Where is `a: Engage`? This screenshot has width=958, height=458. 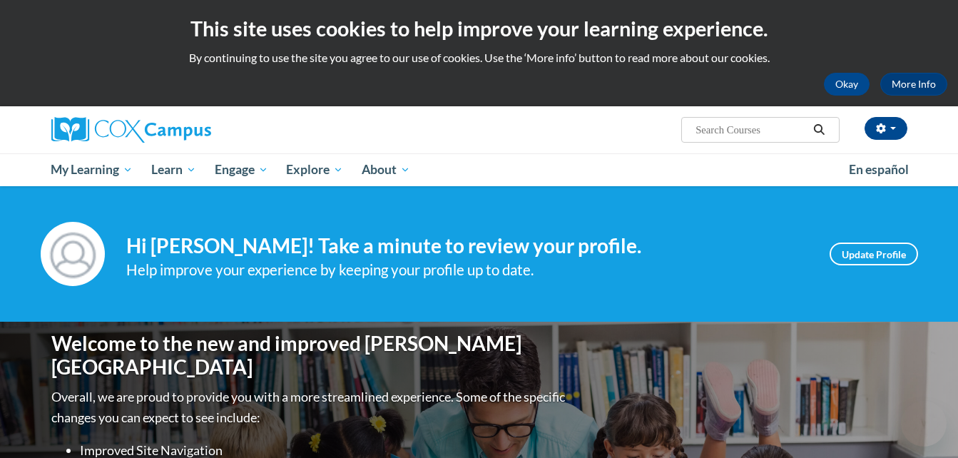 a: Engage is located at coordinates (241, 170).